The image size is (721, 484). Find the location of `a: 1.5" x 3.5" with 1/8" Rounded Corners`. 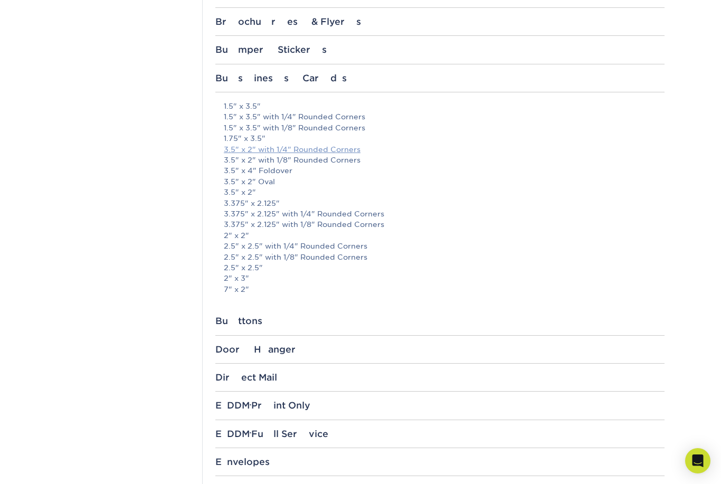

a: 1.5" x 3.5" with 1/8" Rounded Corners is located at coordinates (295, 128).